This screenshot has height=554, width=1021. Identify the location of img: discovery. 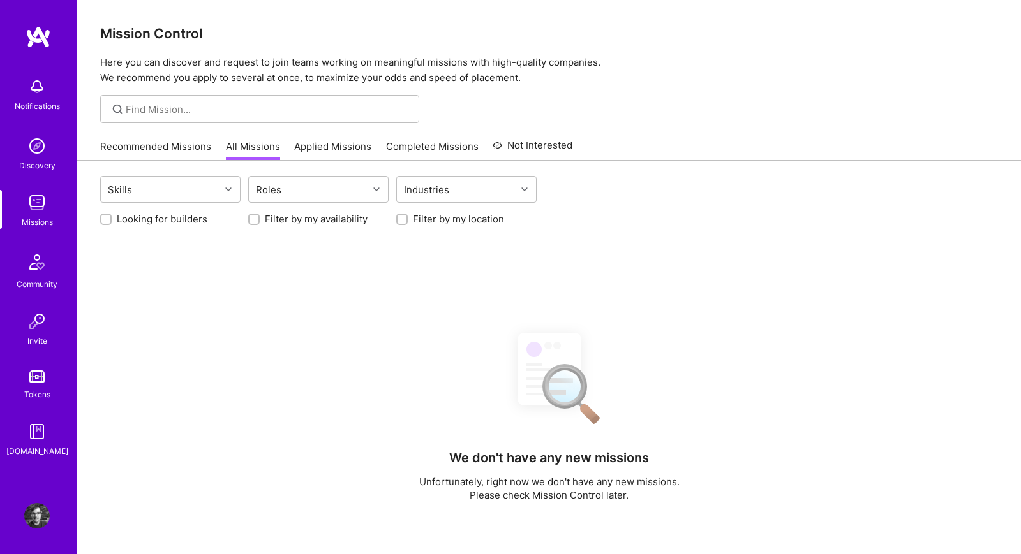
(37, 146).